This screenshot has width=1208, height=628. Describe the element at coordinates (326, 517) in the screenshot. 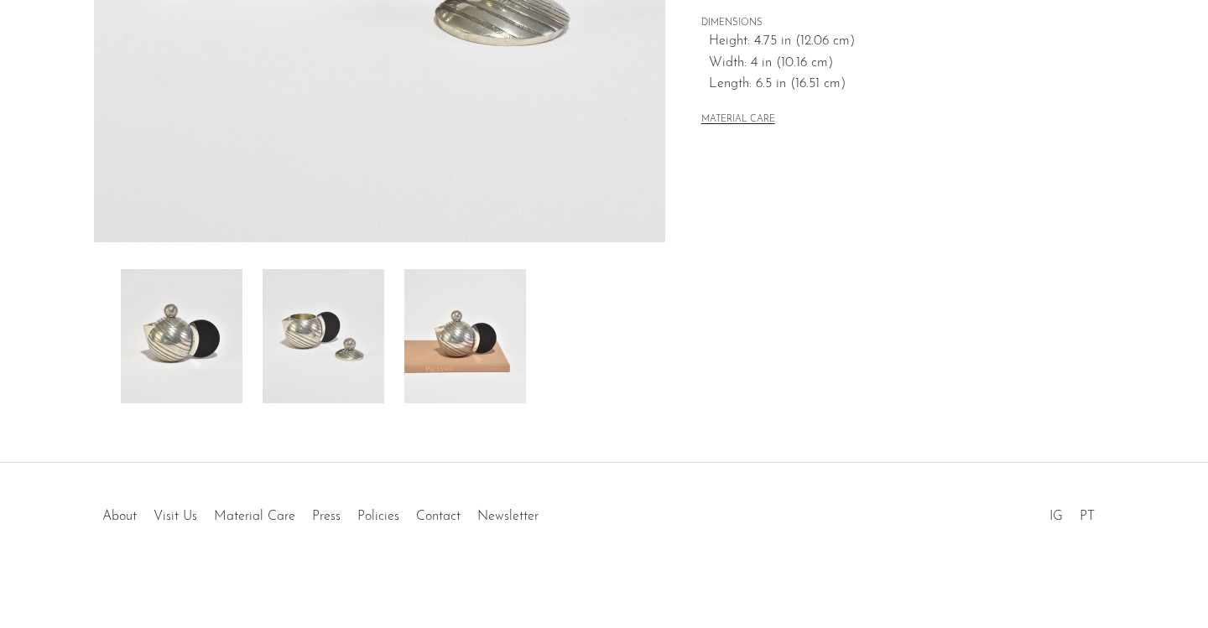

I see `a: Press` at that location.